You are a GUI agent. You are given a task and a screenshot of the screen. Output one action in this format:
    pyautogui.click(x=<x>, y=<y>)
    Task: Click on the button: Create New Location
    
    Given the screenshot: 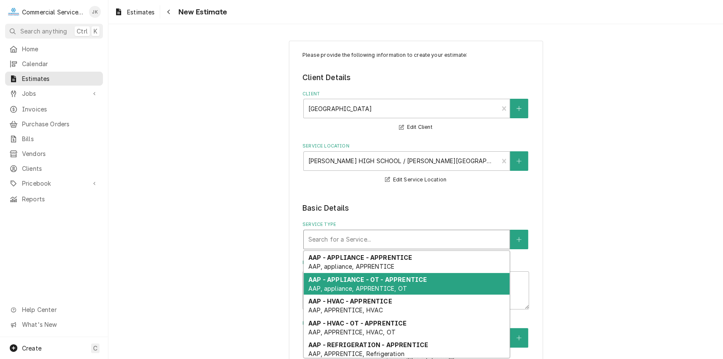 What is the action you would take?
    pyautogui.click(x=519, y=161)
    